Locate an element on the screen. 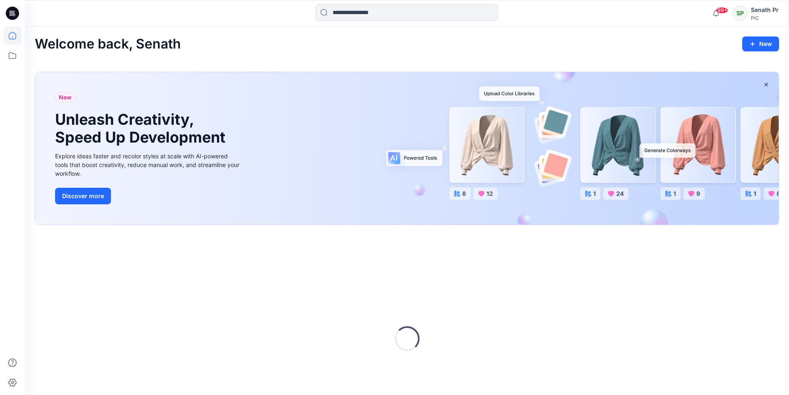  div: Senath Pr is located at coordinates (764, 10).